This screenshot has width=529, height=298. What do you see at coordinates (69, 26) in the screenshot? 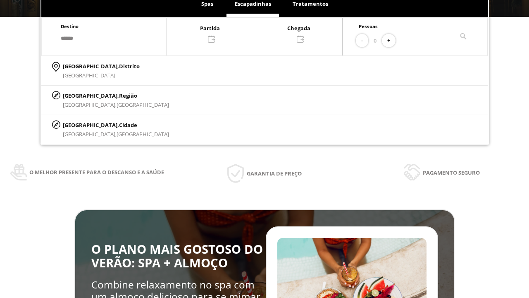
I see `span: Destino` at bounding box center [69, 26].